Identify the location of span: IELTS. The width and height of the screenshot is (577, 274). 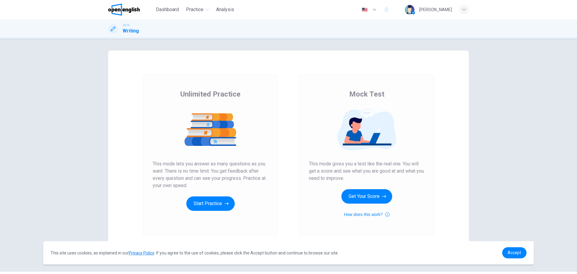
(126, 25).